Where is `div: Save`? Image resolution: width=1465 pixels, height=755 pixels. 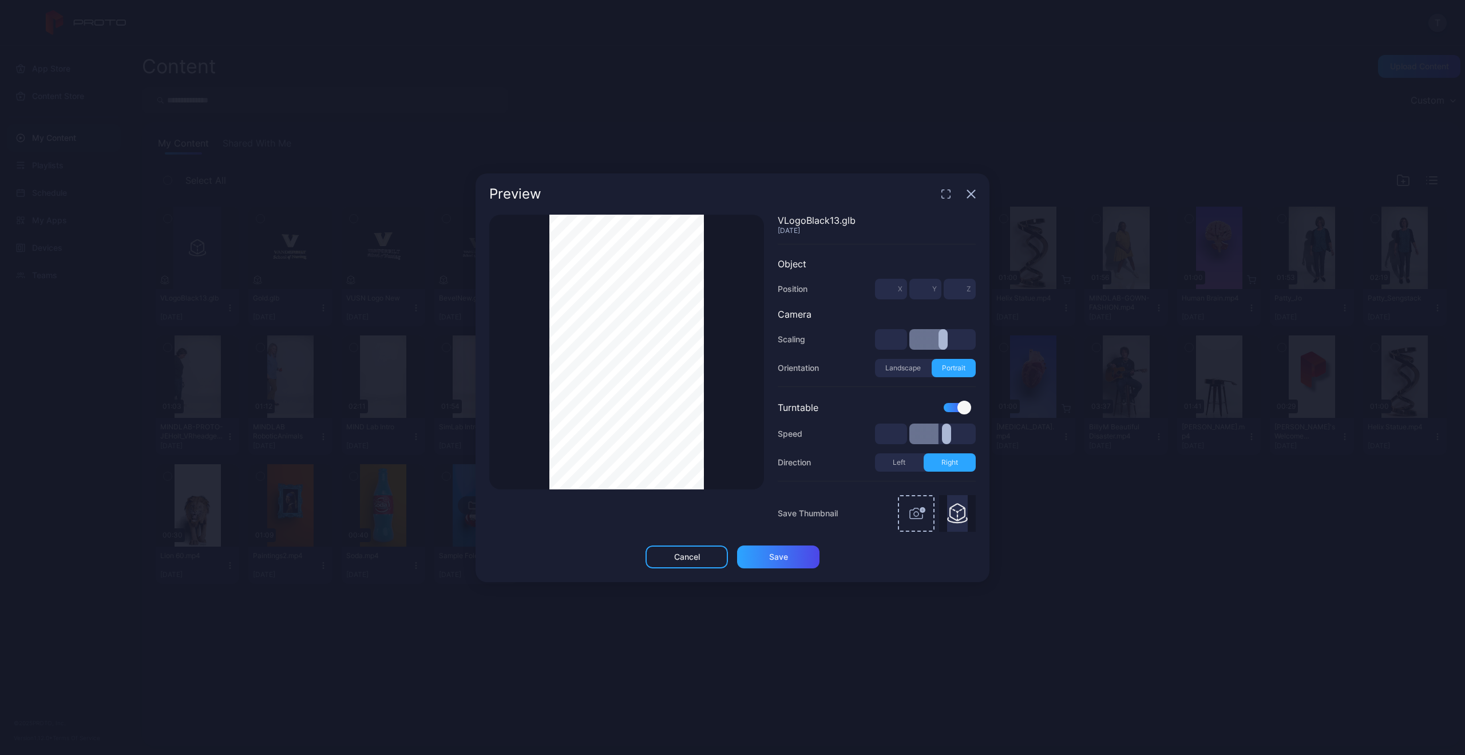
div: Save is located at coordinates (778, 557).